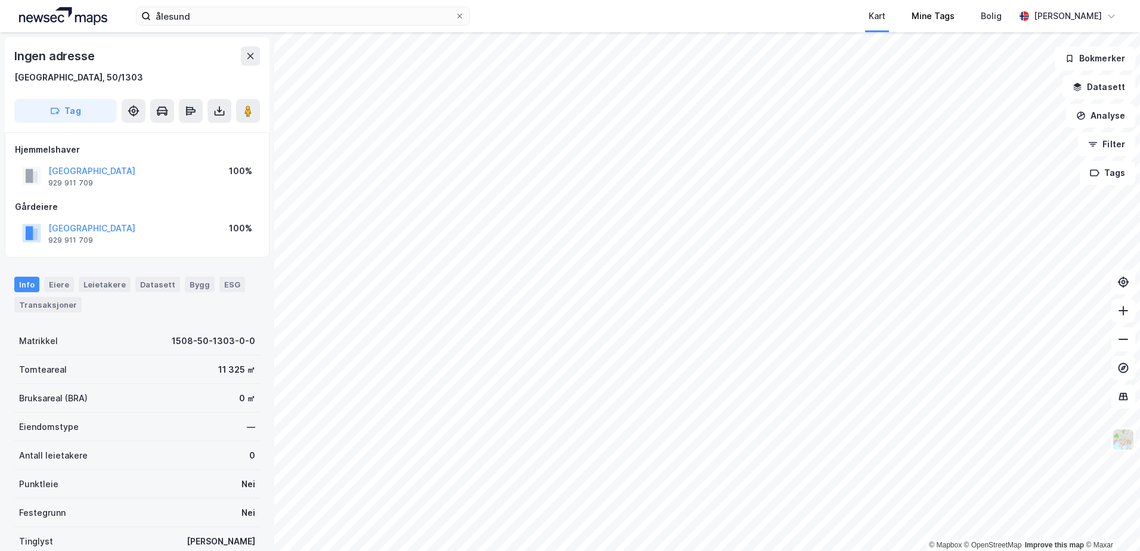 Image resolution: width=1140 pixels, height=551 pixels. Describe the element at coordinates (232, 284) in the screenshot. I see `div: ESG` at that location.